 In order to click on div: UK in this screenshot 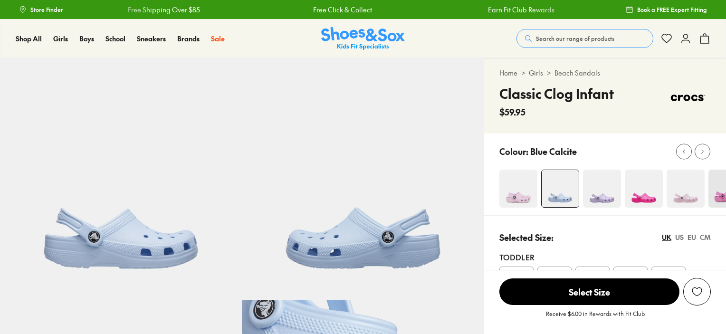, I will do `click(667, 237)`.